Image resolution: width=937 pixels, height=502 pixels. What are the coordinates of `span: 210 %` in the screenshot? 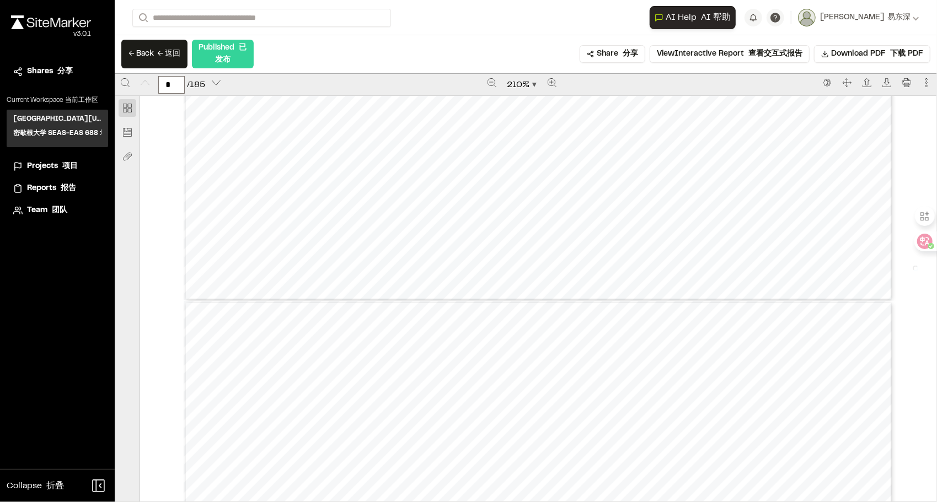 It's located at (518, 85).